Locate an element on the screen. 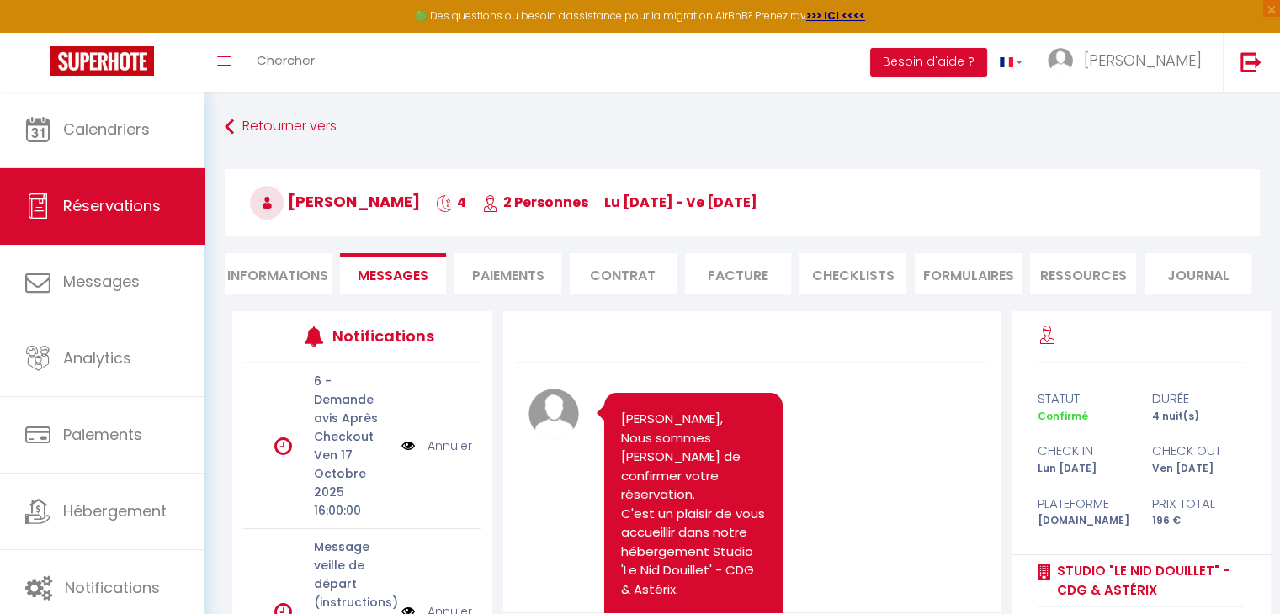  div: statut is located at coordinates (1083, 399).